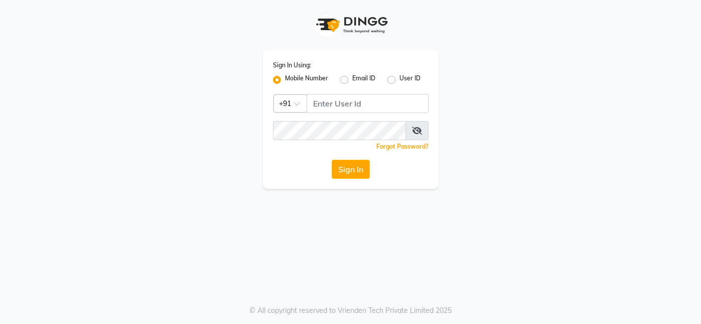 The image size is (701, 324). What do you see at coordinates (403, 146) in the screenshot?
I see `a: Forgot Password?` at bounding box center [403, 146].